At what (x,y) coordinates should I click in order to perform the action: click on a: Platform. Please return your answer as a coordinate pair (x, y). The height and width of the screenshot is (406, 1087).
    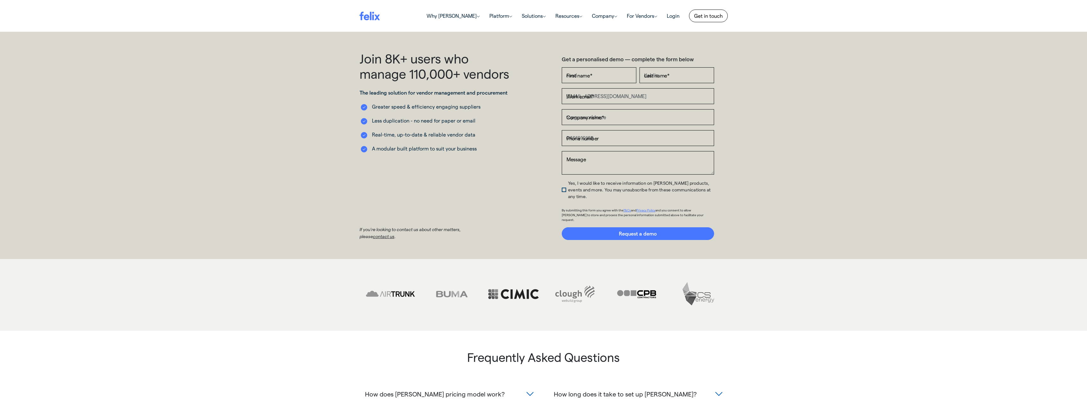
    Looking at the image, I should click on (501, 16).